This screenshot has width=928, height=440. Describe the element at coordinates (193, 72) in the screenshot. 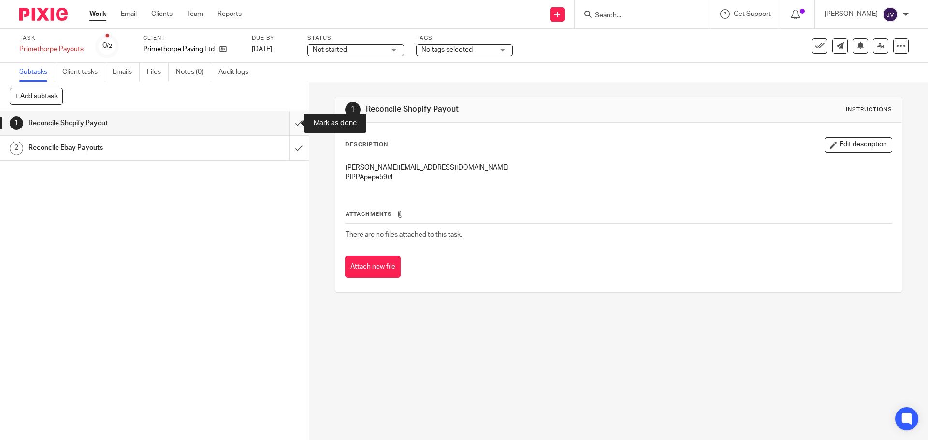

I see `a: Notes (0)` at that location.